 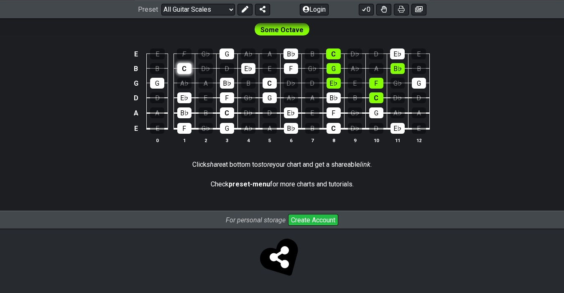 What do you see at coordinates (215, 164) in the screenshot?
I see `em: share` at bounding box center [215, 164].